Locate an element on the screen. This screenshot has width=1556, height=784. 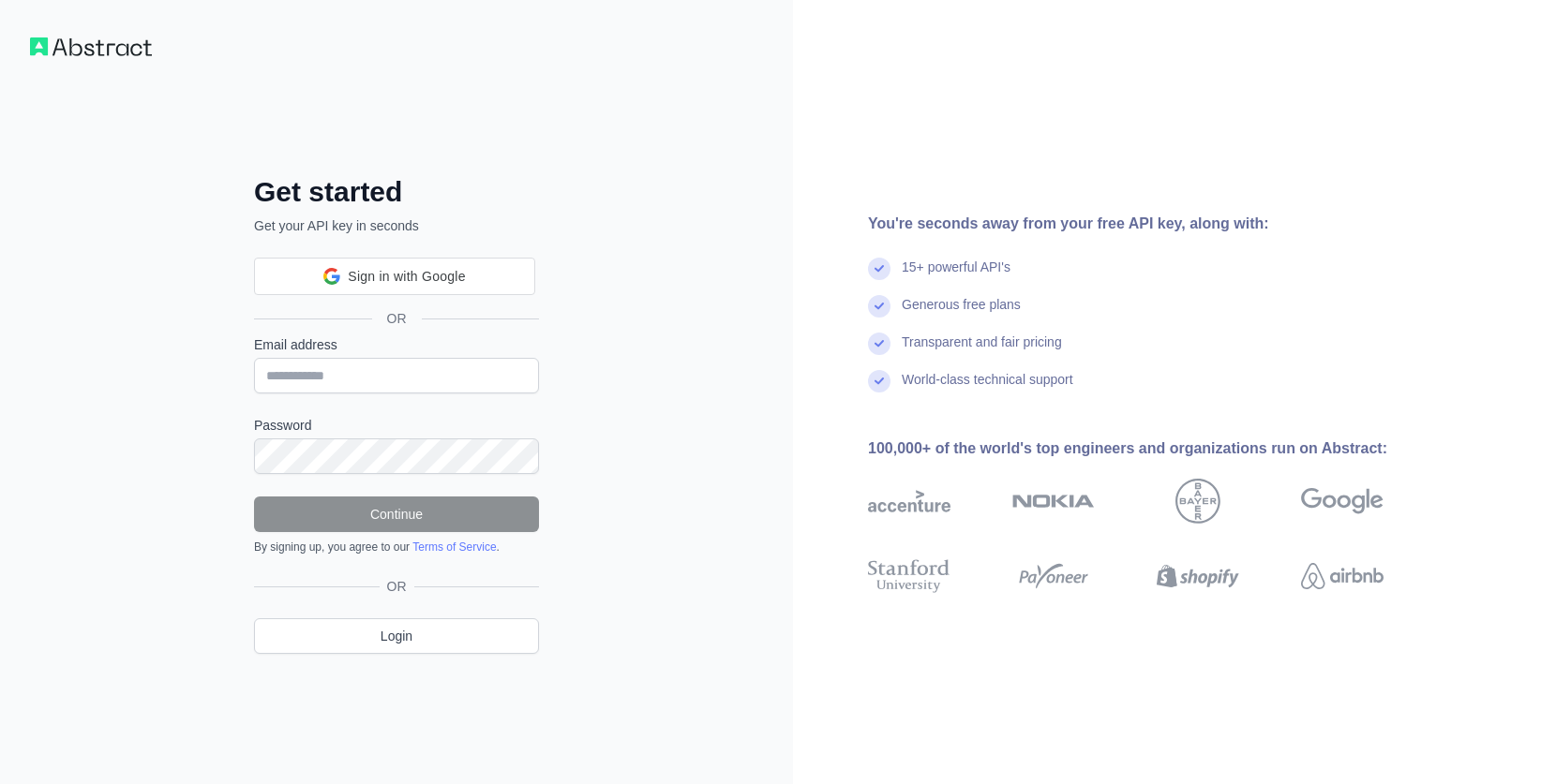
img: airbnb is located at coordinates (1343, 577).